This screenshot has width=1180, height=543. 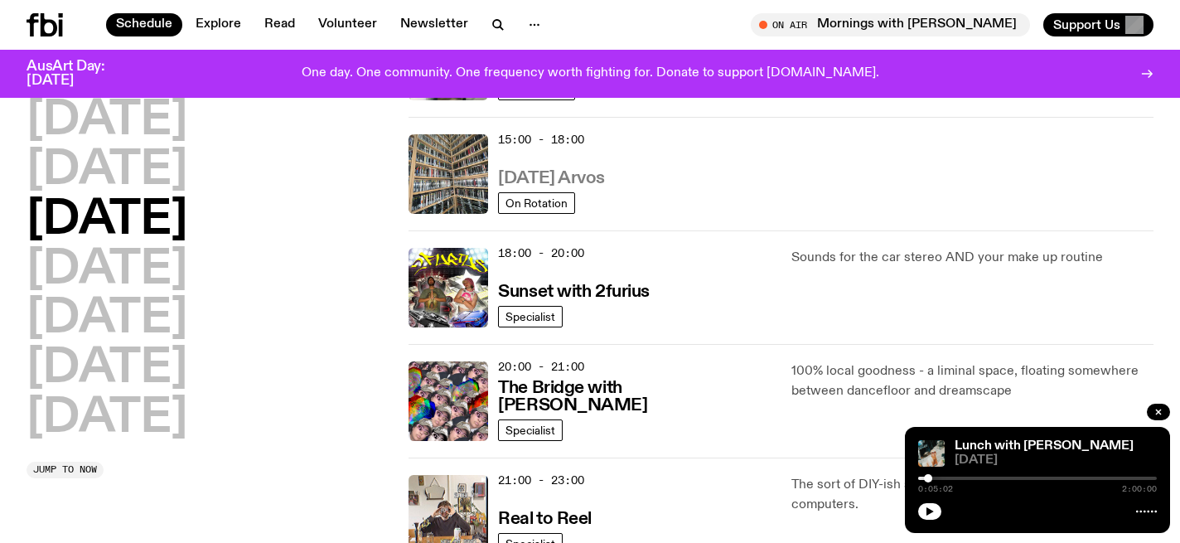 What do you see at coordinates (448, 288) in the screenshot?
I see `a: In the style of cheesy 2000s hip hop mixtapes - Mateo on the left has his hands clapsed in prayer...` at bounding box center [448, 288].